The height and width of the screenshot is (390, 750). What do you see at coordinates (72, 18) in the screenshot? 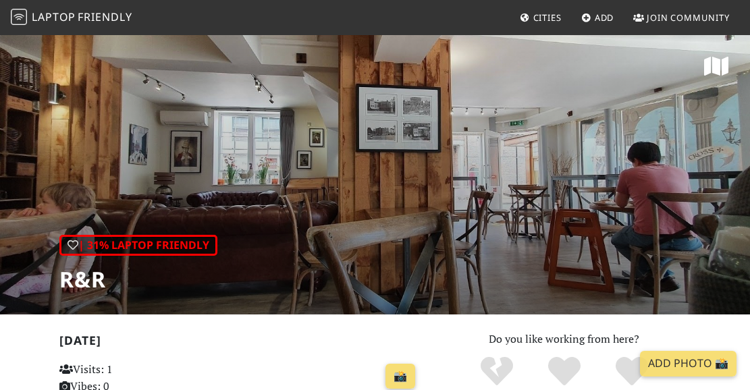
I see `a: LaptopFriendly LaptopFriendly` at bounding box center [72, 18].